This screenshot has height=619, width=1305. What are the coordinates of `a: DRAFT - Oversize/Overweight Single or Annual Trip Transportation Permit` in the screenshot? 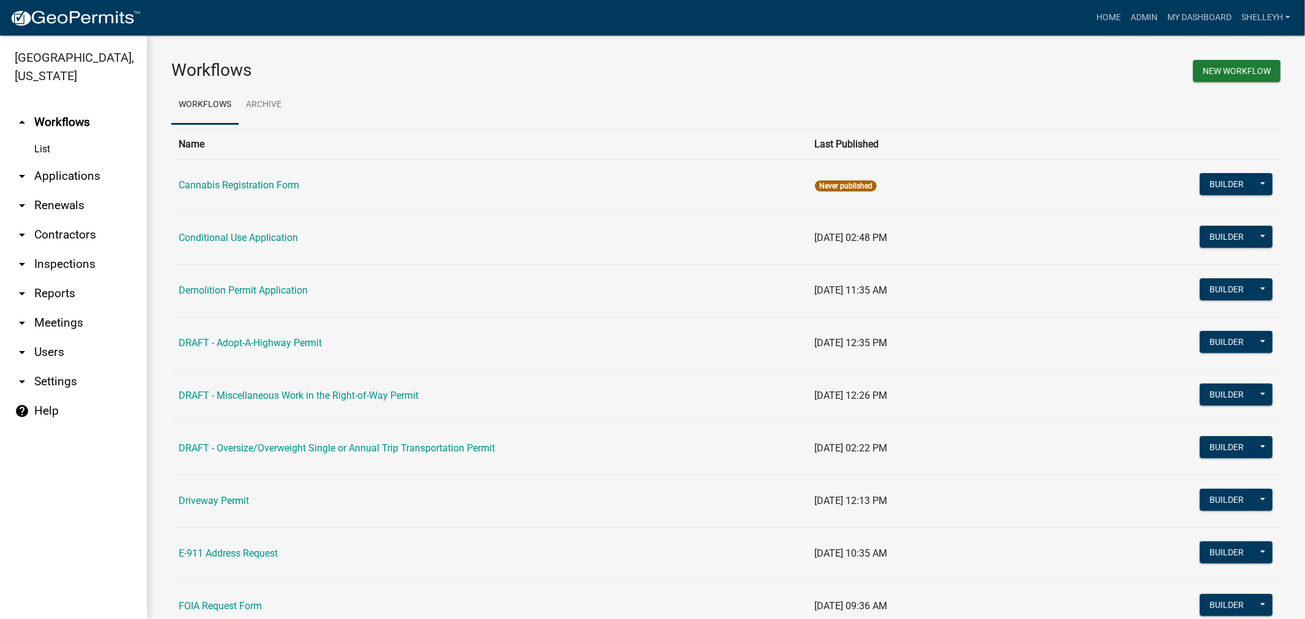 It's located at (337, 448).